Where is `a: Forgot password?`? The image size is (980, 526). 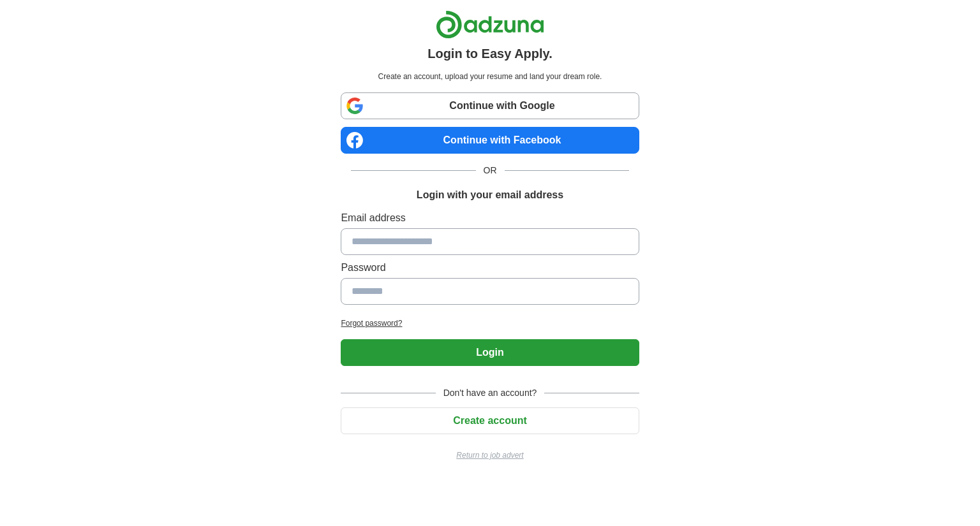
a: Forgot password? is located at coordinates (489, 323).